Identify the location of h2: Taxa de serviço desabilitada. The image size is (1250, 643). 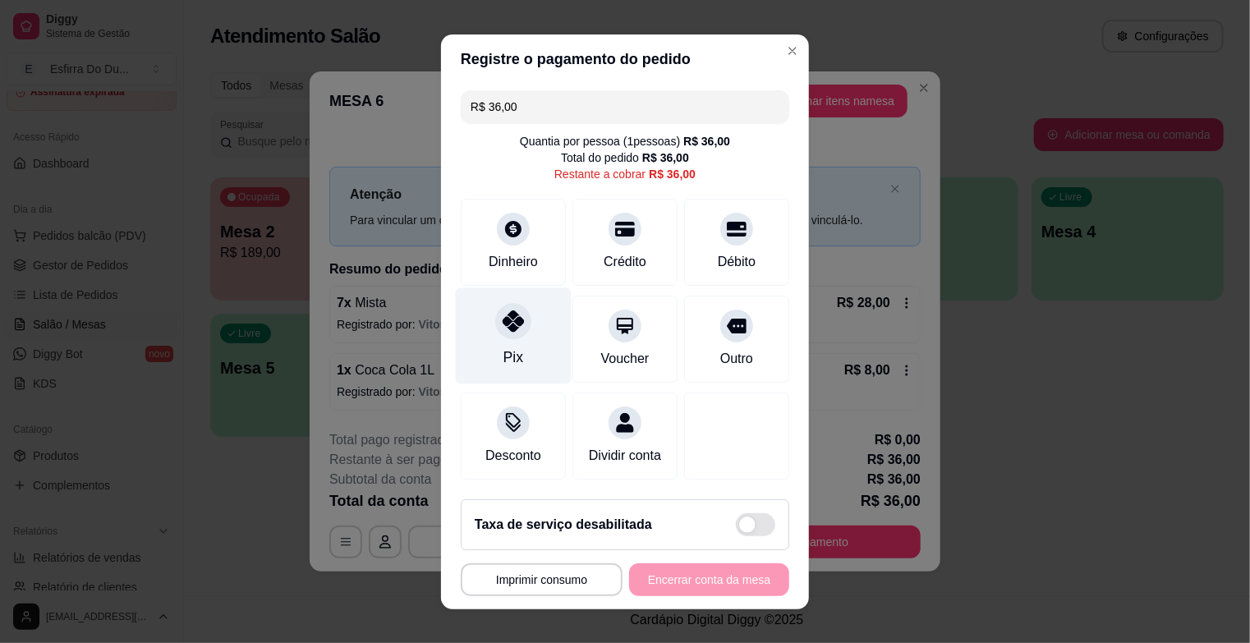
(563, 525).